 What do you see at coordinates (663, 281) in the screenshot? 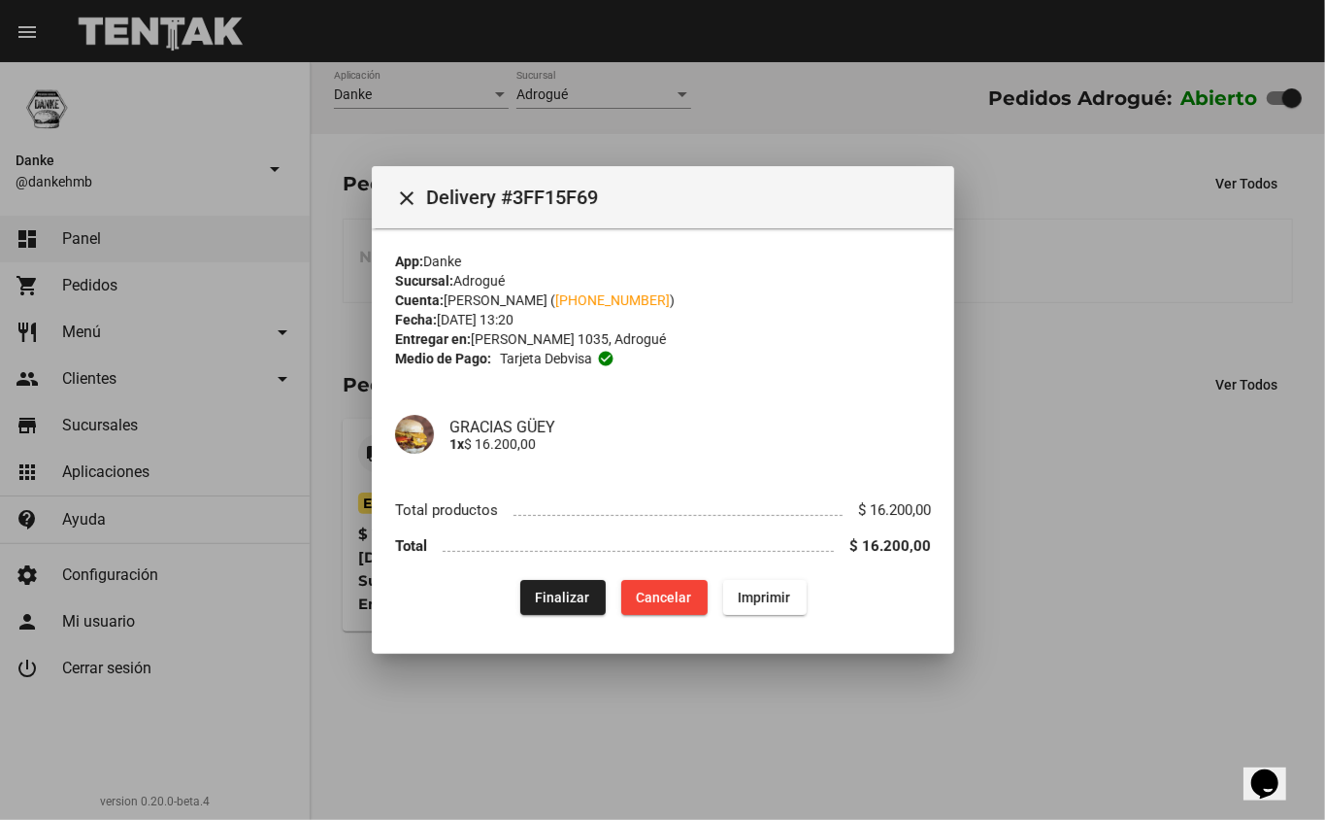
I see `div: Adrogué` at bounding box center [663, 281].